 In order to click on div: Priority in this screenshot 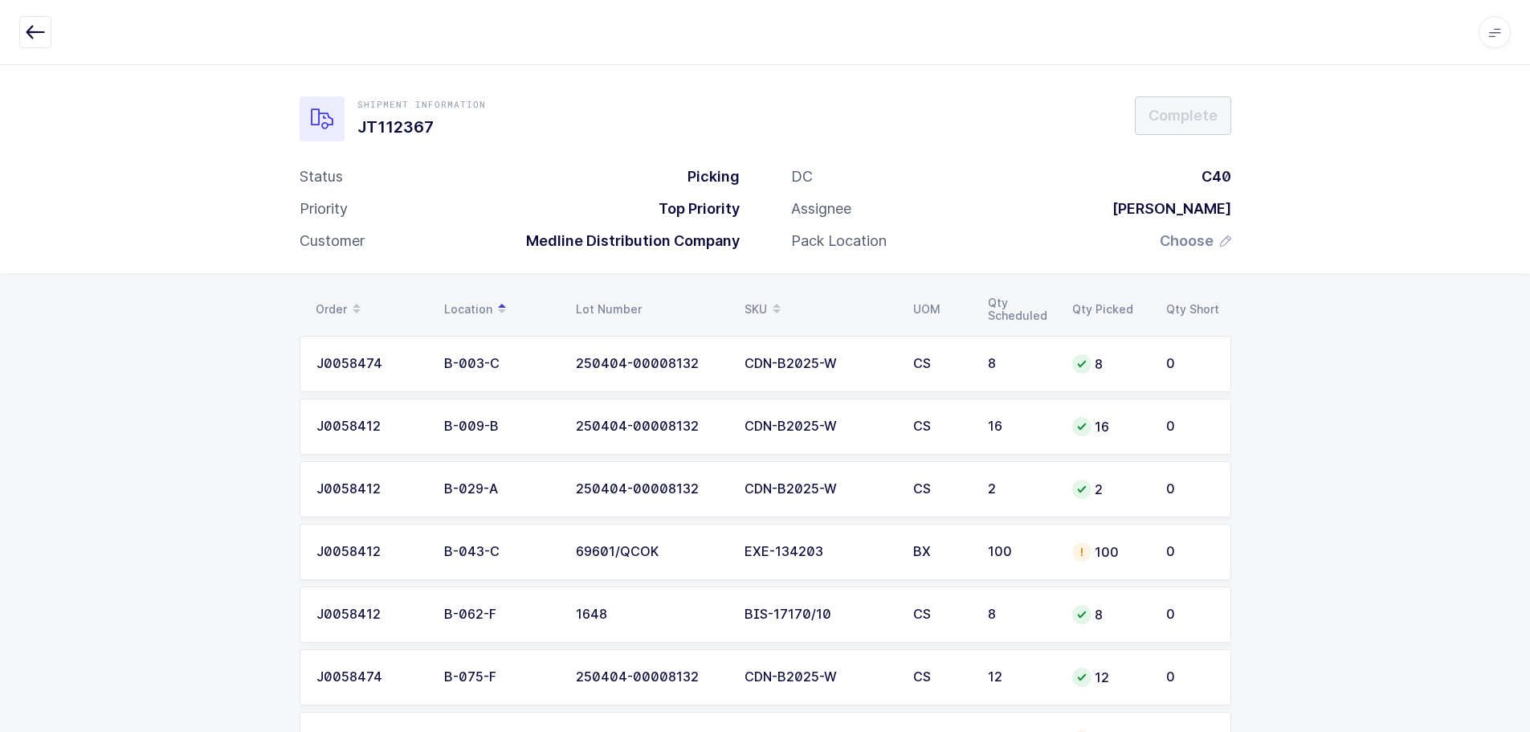, I will do `click(324, 209)`.